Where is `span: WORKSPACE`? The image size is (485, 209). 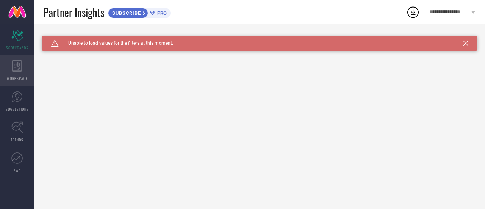
span: WORKSPACE is located at coordinates (17, 78).